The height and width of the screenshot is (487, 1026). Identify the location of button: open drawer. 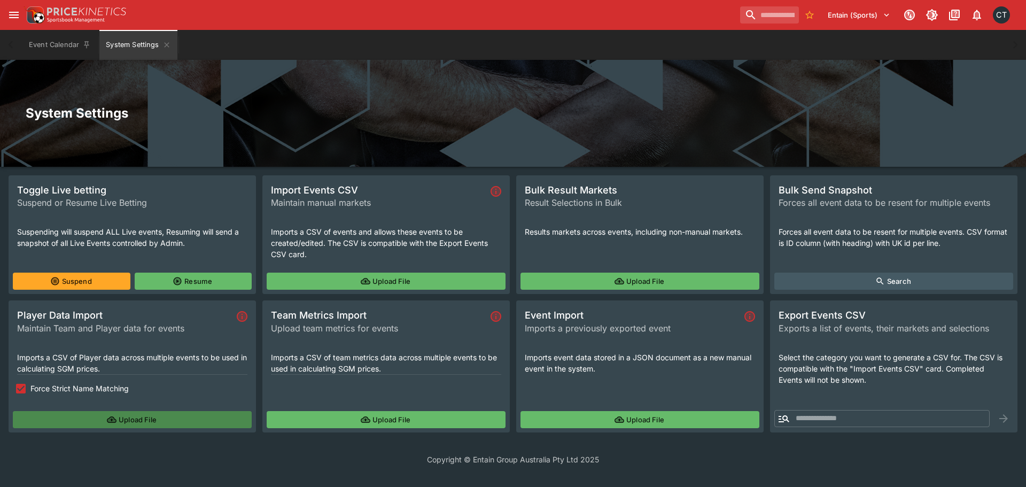
(14, 15).